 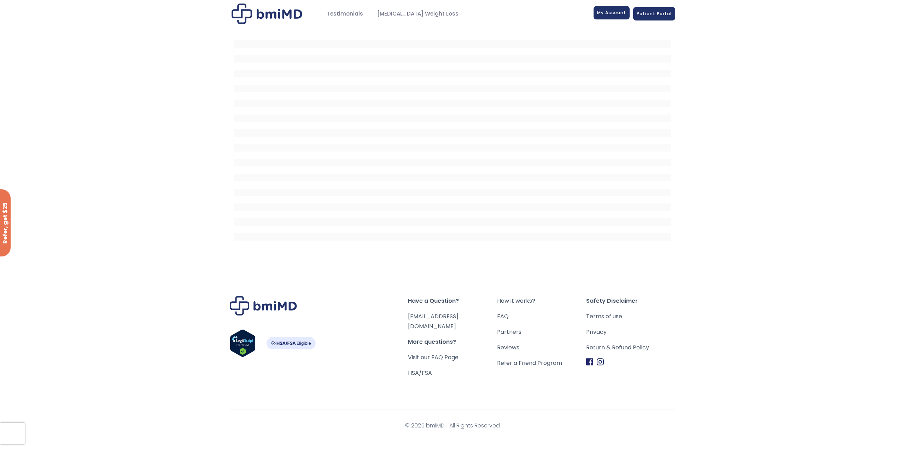 I want to click on a: Visit our FAQ Page, so click(x=433, y=358).